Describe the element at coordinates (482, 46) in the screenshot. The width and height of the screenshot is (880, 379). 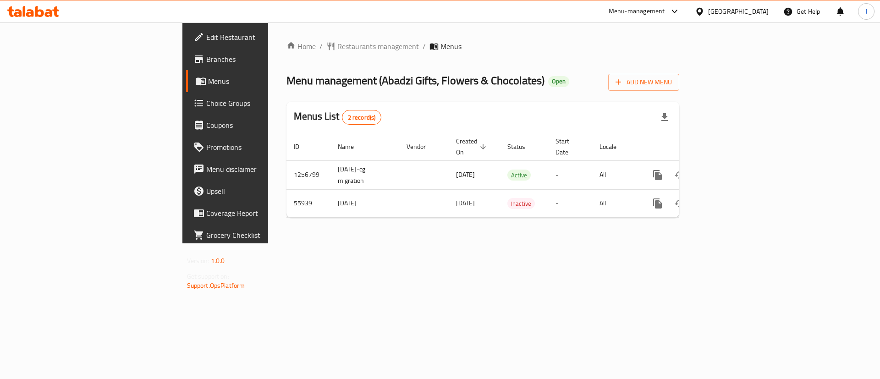
I see `nav: breadcrumb` at that location.